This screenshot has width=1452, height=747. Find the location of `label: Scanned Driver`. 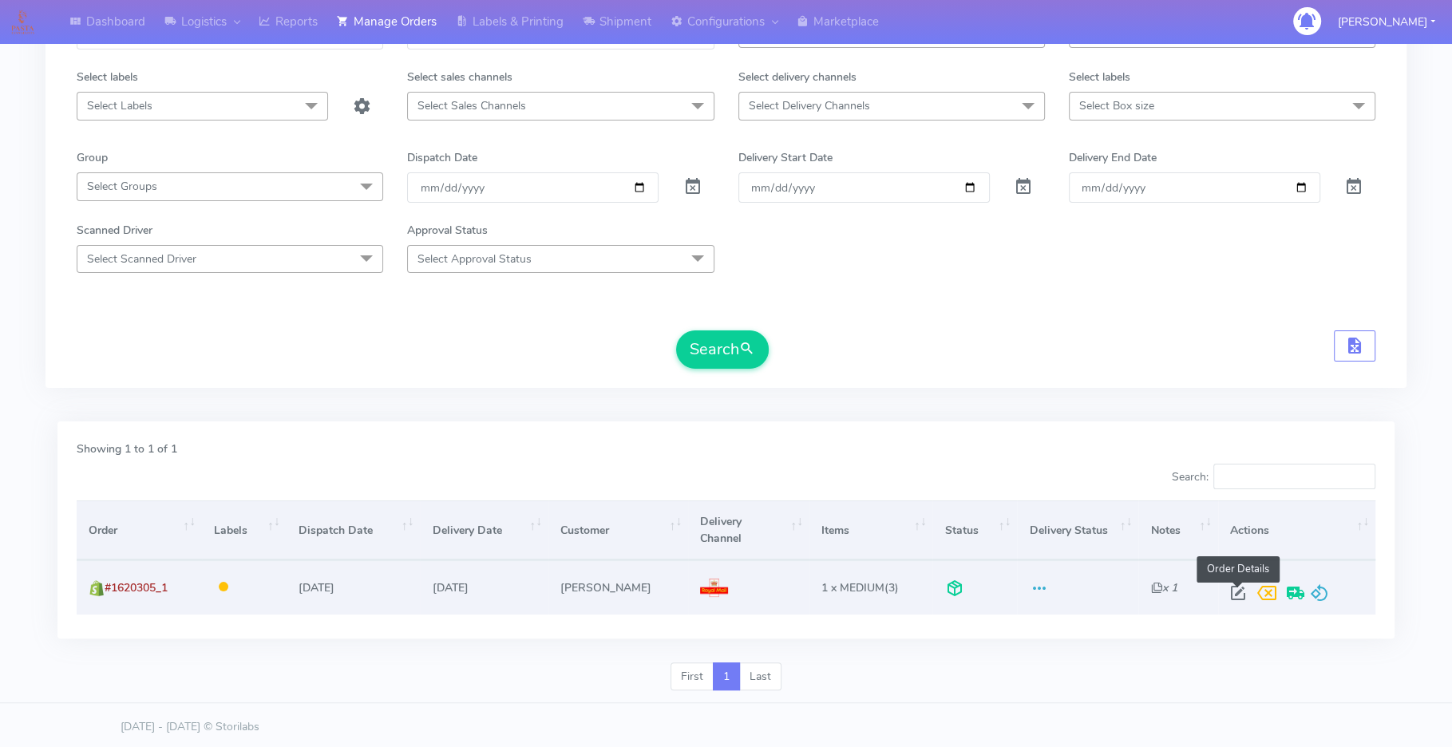

label: Scanned Driver is located at coordinates (114, 230).